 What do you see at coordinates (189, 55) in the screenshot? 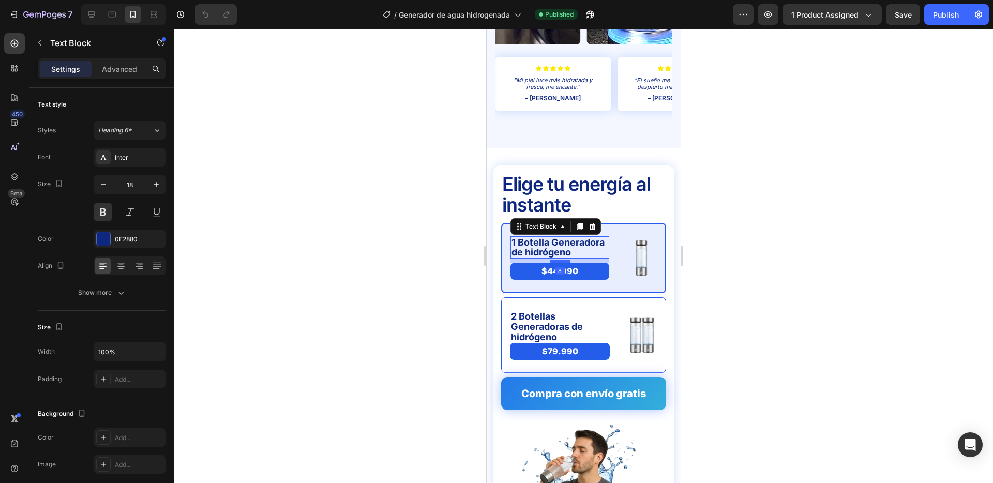
I see `p: "El sueño me mejoró bastante, despierto más descansada."` at bounding box center [189, 55].